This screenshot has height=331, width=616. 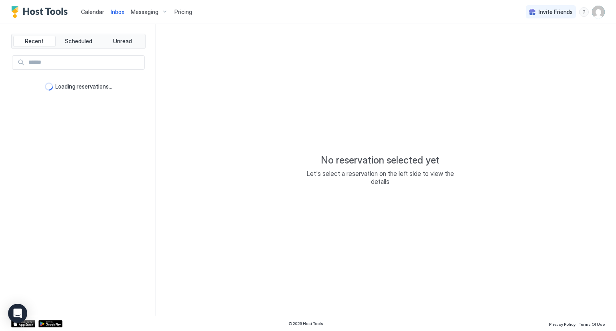 I want to click on button: Recent, so click(x=35, y=41).